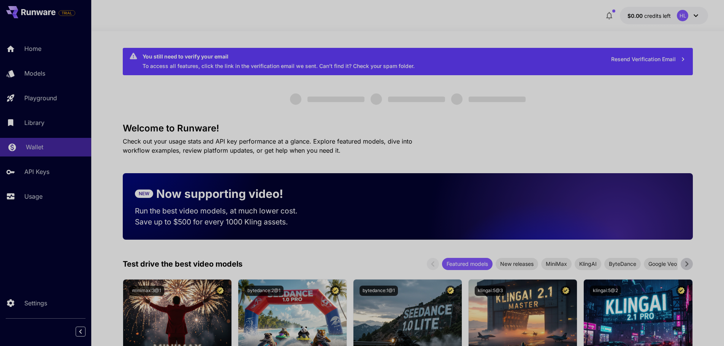  Describe the element at coordinates (379, 291) in the screenshot. I see `button: bytedance:1@1` at that location.